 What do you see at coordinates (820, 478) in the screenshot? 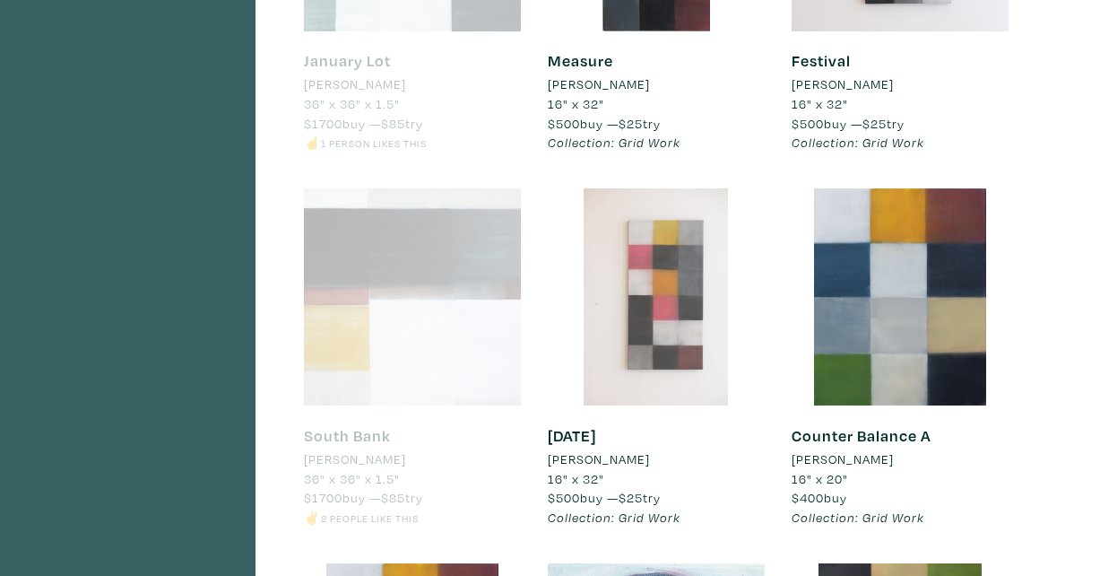
I see `span: 16" x 20"` at bounding box center [820, 478].